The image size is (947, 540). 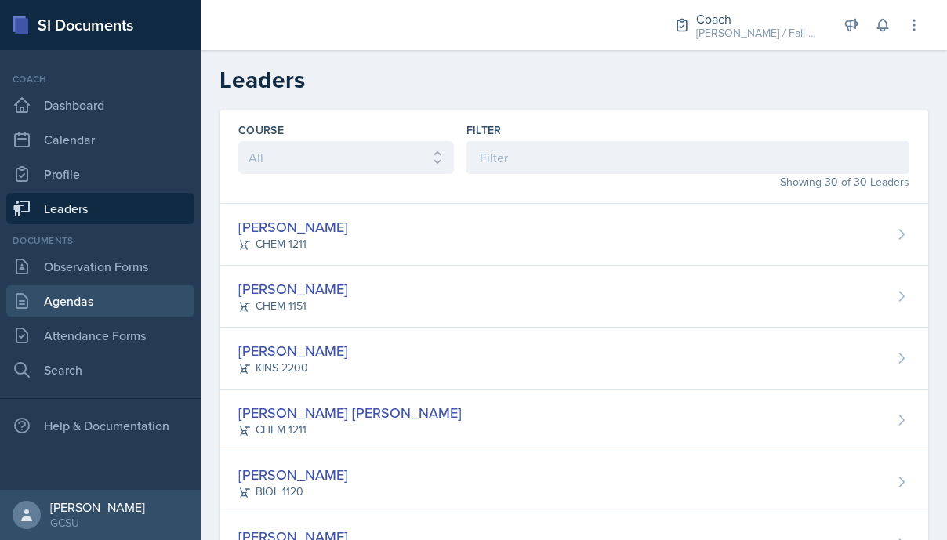 What do you see at coordinates (293, 368) in the screenshot?
I see `div: KINS 2200` at bounding box center [293, 368].